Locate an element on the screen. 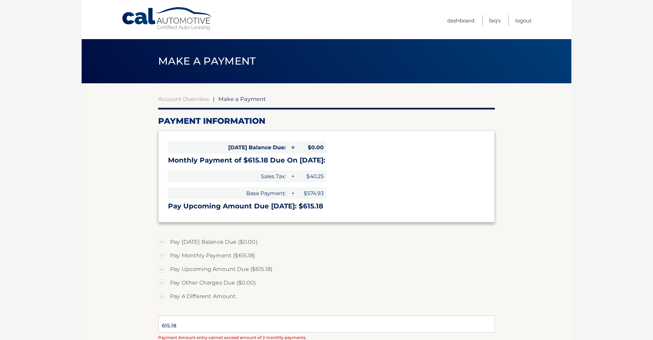  span: Sales Tax: is located at coordinates (228, 176).